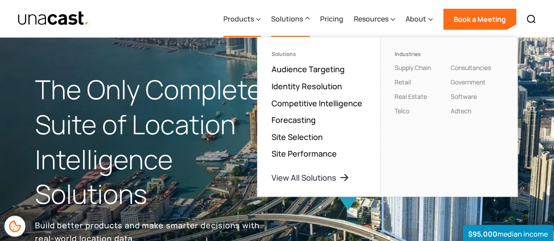  What do you see at coordinates (15, 226) in the screenshot?
I see `div: Cookie Preferences` at bounding box center [15, 226].